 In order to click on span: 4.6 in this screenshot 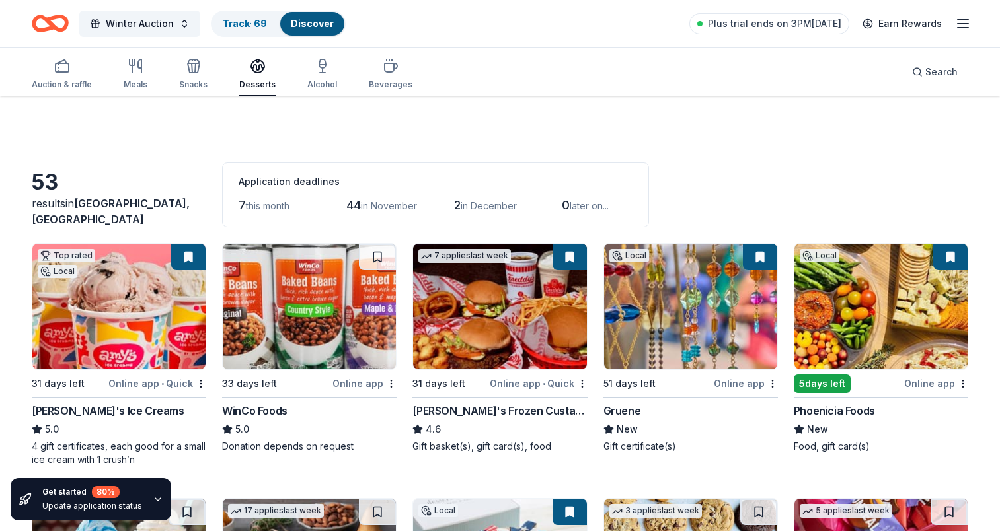, I will do `click(433, 430)`.